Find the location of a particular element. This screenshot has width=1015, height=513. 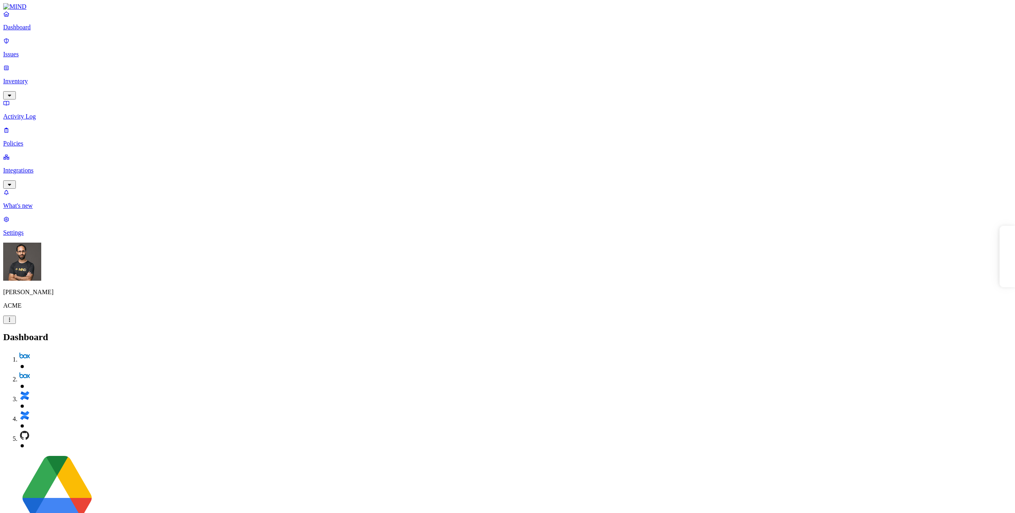

a: Inventory is located at coordinates (507, 81).